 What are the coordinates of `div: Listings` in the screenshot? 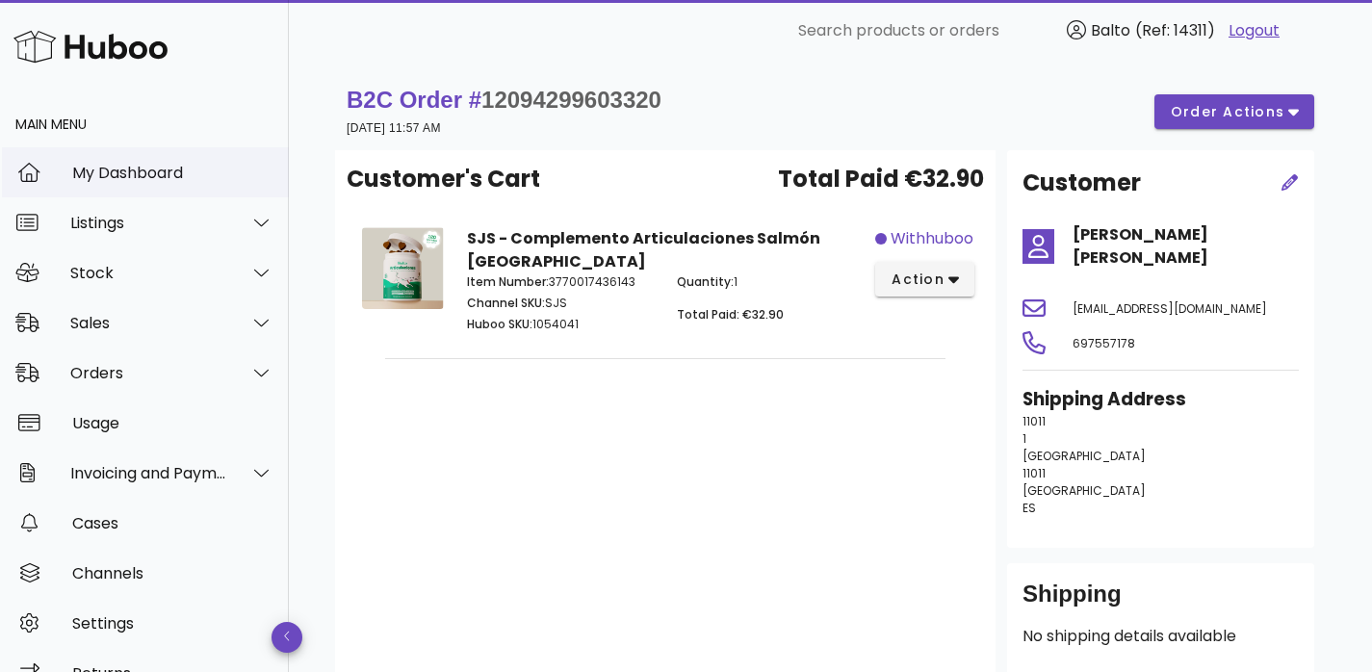 It's located at (148, 222).